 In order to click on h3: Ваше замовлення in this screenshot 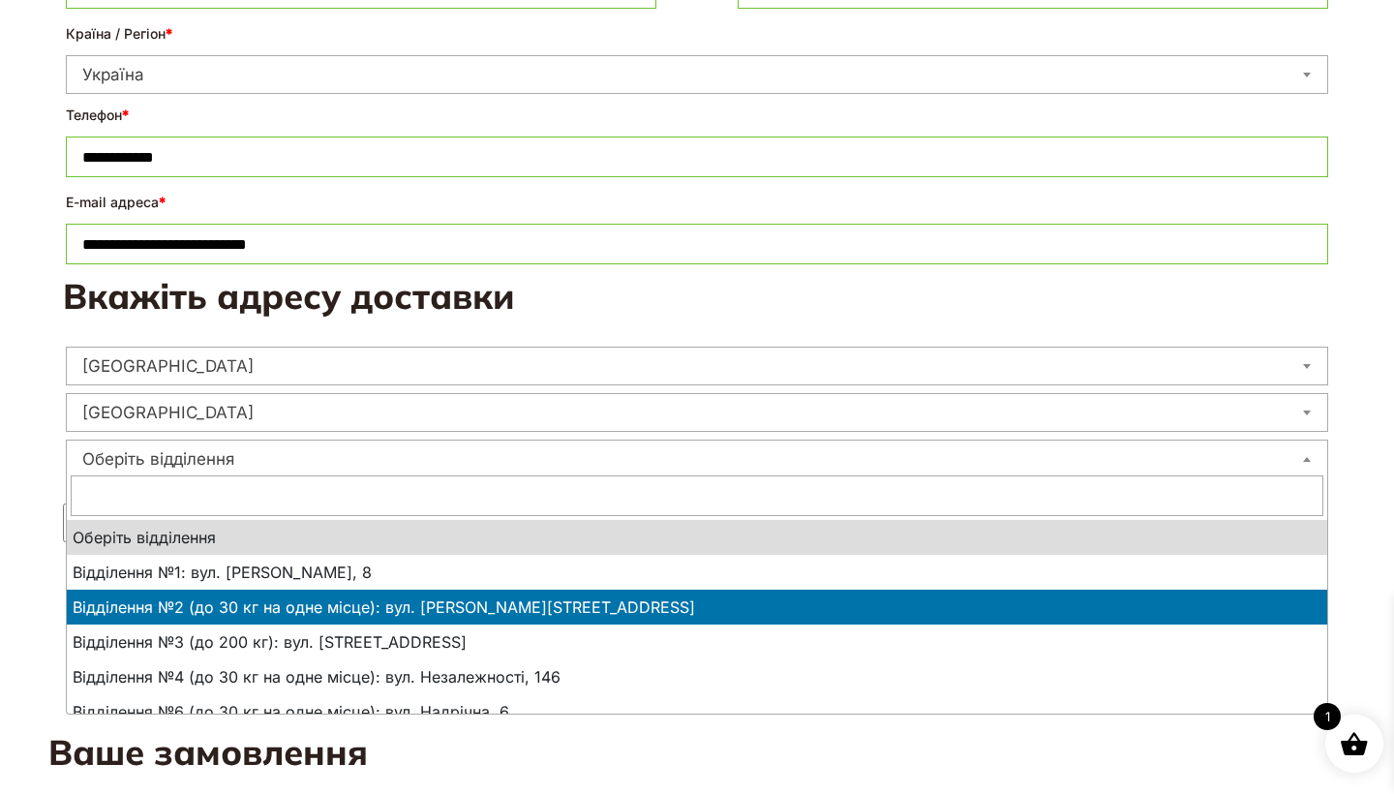, I will do `click(697, 752)`.